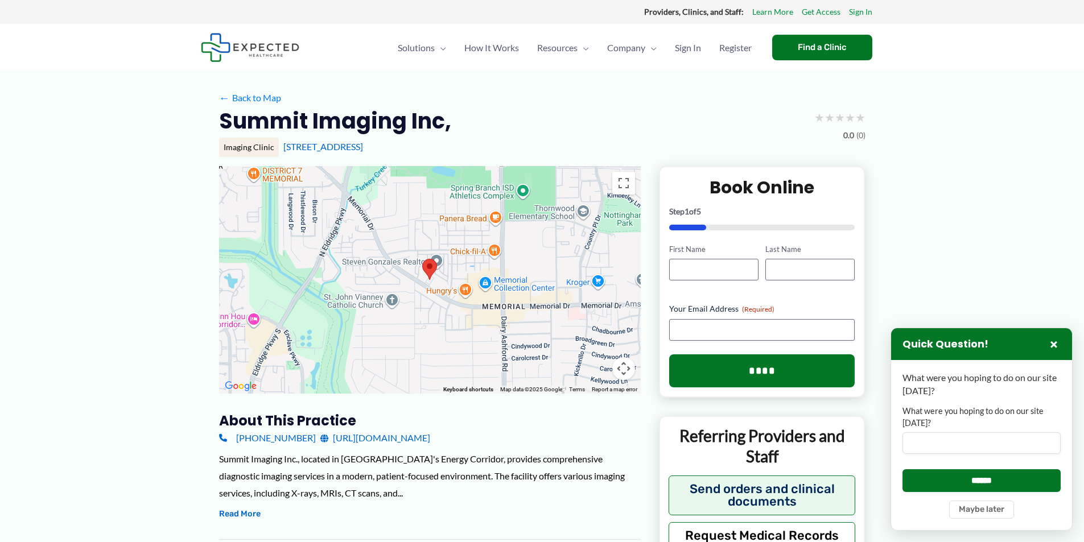  Describe the element at coordinates (626, 48) in the screenshot. I see `span: Company` at that location.